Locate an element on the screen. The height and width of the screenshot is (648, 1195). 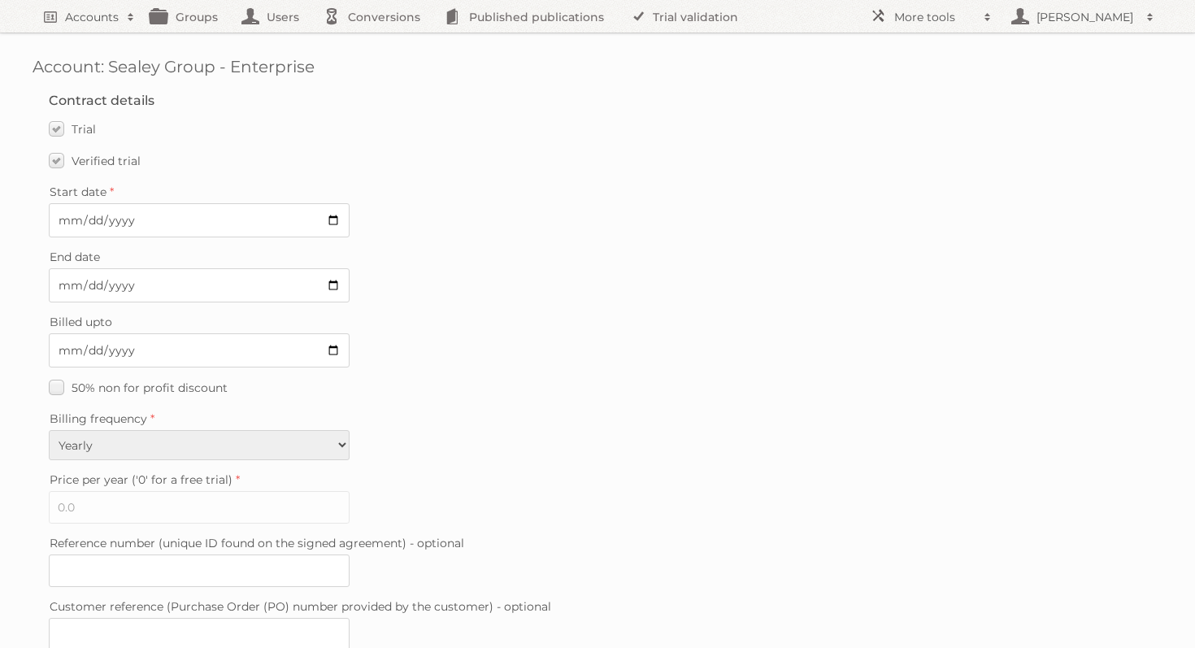
span: Reference number (unique ID found on the signed agreement) - optional is located at coordinates (257, 543).